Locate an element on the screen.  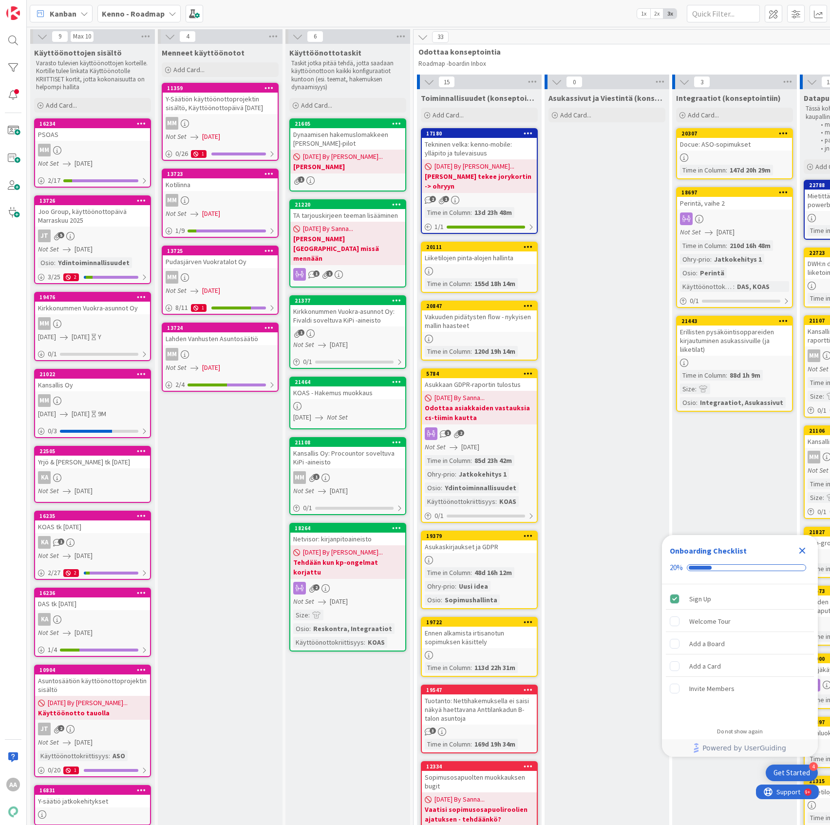
div: 21605 is located at coordinates (348, 124).